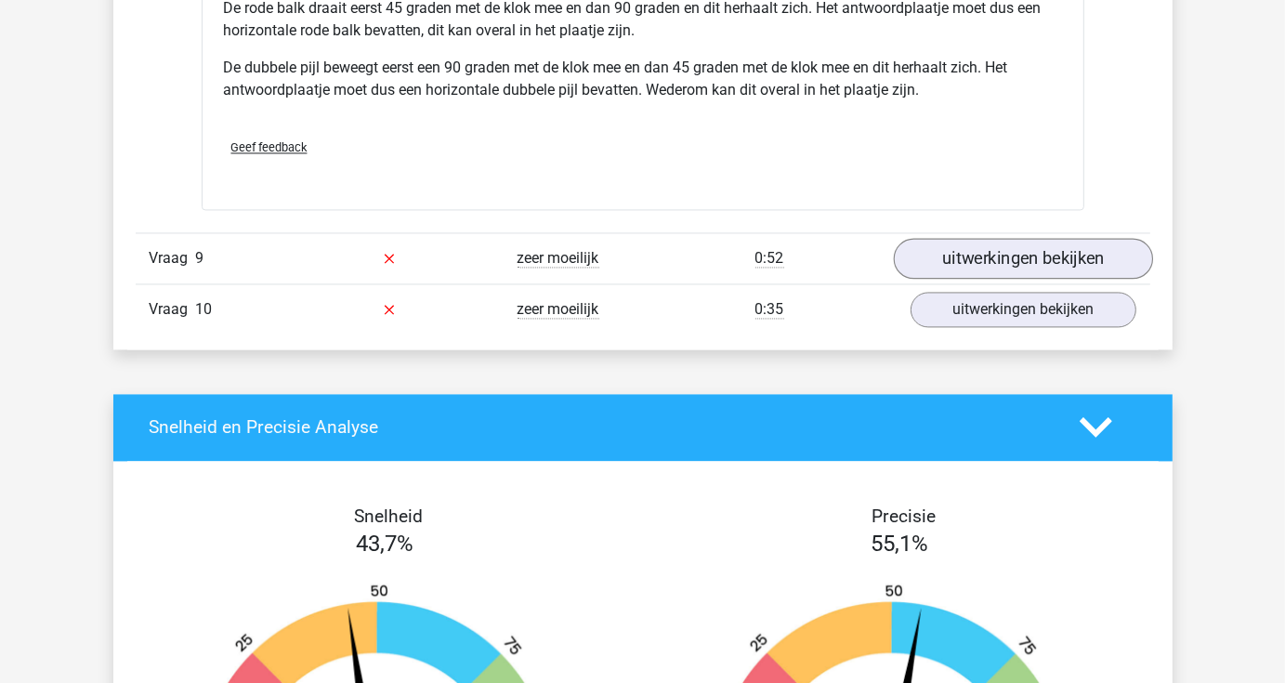 The width and height of the screenshot is (1285, 683). What do you see at coordinates (386, 544) in the screenshot?
I see `span: 43,7%` at bounding box center [386, 544].